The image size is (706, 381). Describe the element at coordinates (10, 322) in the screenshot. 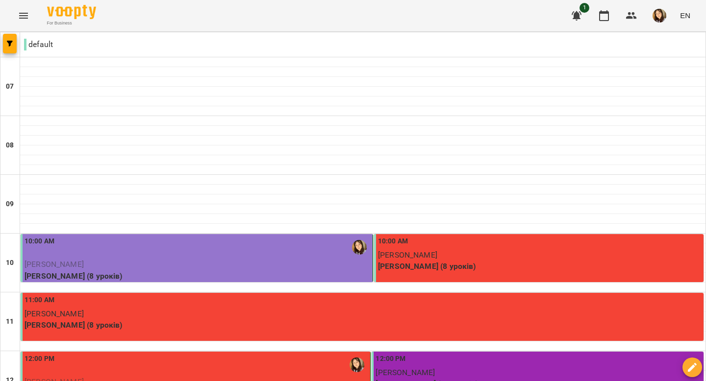

I see `h6: 11` at that location.